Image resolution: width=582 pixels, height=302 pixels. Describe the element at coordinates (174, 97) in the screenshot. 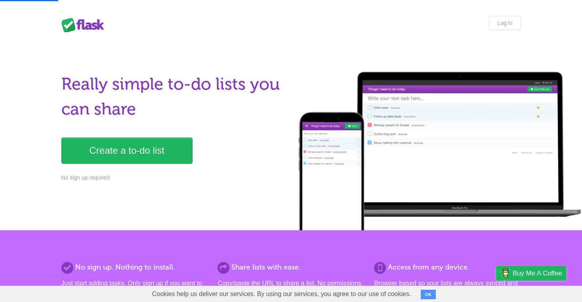

I see `h1: Really simple to-do lists you can share` at that location.